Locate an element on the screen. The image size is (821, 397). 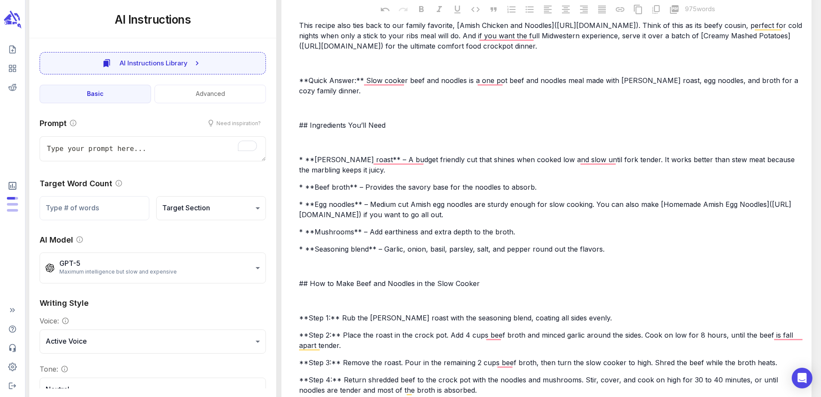
button: Advanced is located at coordinates (210, 94).